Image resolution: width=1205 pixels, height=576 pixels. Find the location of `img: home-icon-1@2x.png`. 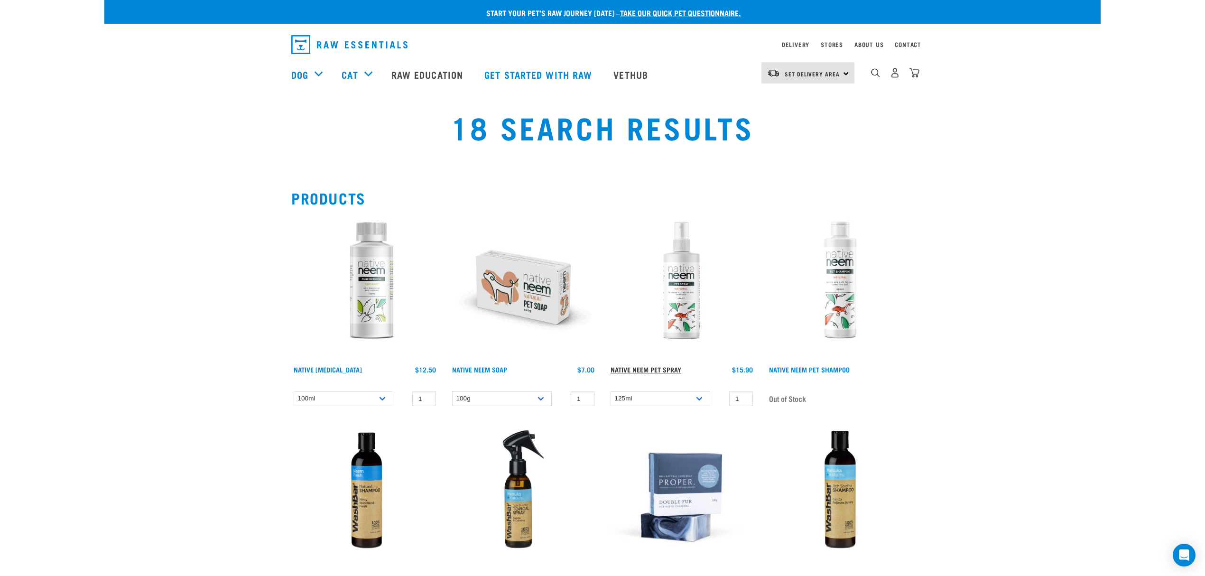

img: home-icon-1@2x.png is located at coordinates (876, 73).